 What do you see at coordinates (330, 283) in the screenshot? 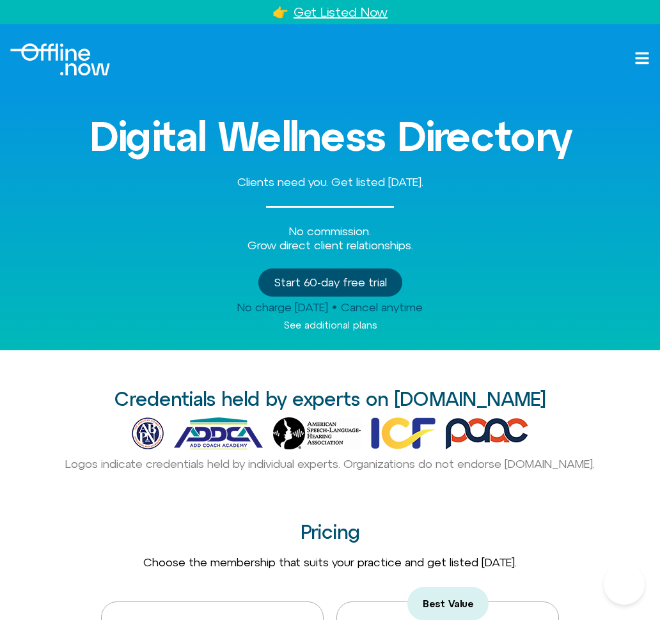
I see `span: Start 60-day free trial` at bounding box center [330, 283].